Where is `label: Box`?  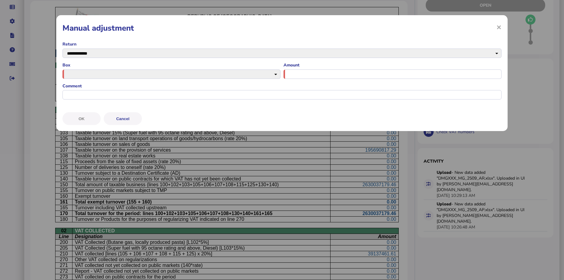 label: Box is located at coordinates (171, 65).